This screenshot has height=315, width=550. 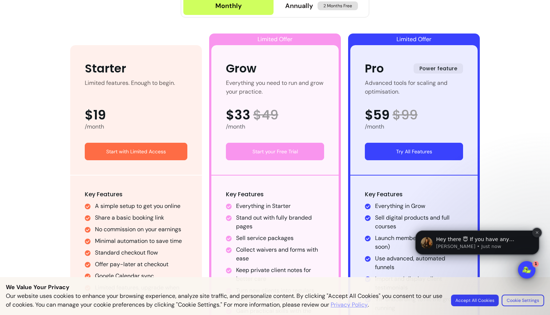 What do you see at coordinates (405, 115) in the screenshot?
I see `span: $ 99` at bounding box center [405, 115].